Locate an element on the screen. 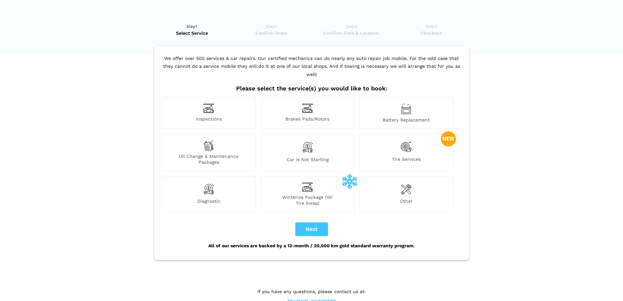 The image size is (623, 301). div: All of our services are backed by a 12-month / 20,000 km gold standard warranty program. is located at coordinates (312, 245).